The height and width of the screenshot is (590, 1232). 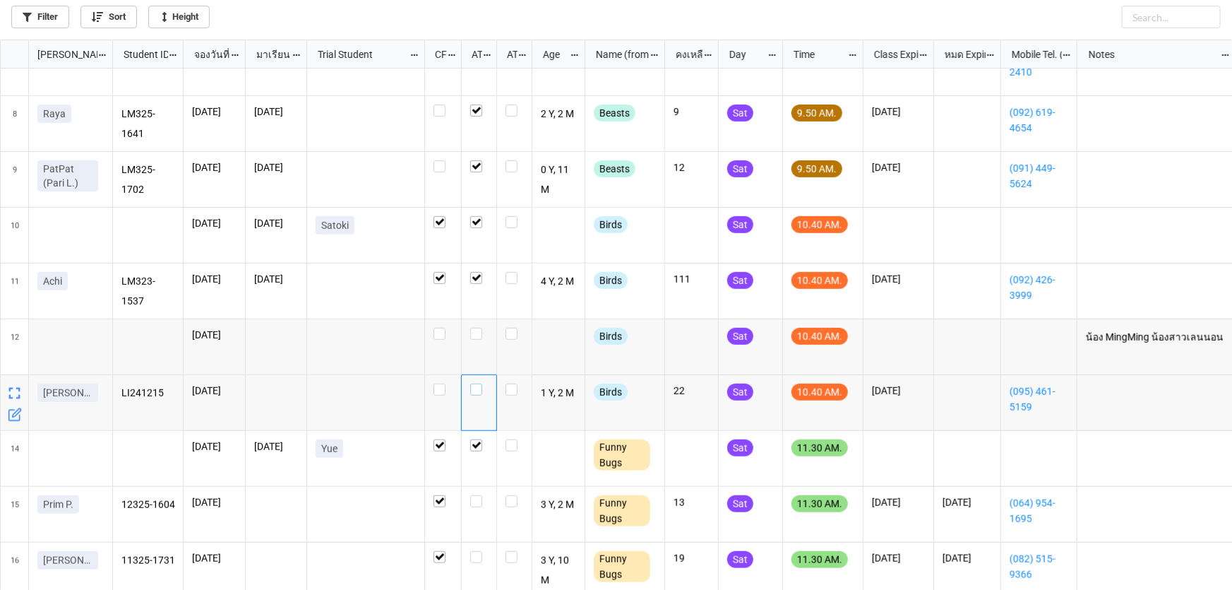 What do you see at coordinates (15, 291) in the screenshot?
I see `span: 11` at bounding box center [15, 291].